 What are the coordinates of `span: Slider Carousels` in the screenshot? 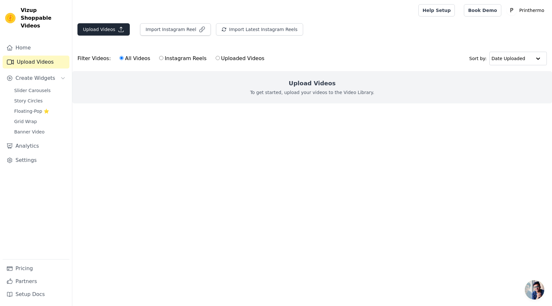 It's located at (32, 90).